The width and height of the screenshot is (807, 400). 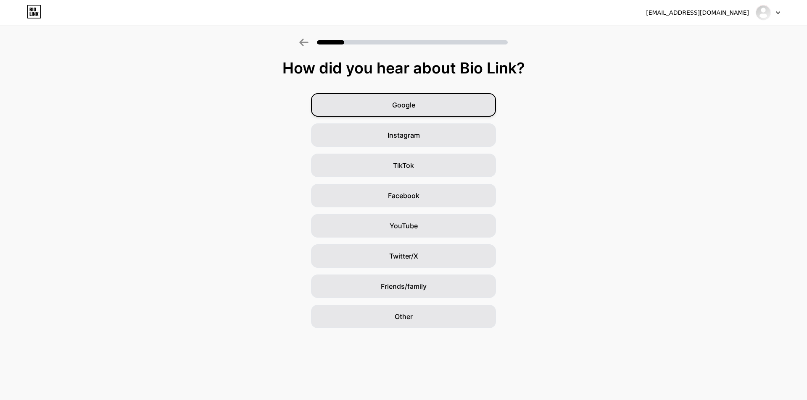 I want to click on img: thanhgems, so click(x=763, y=13).